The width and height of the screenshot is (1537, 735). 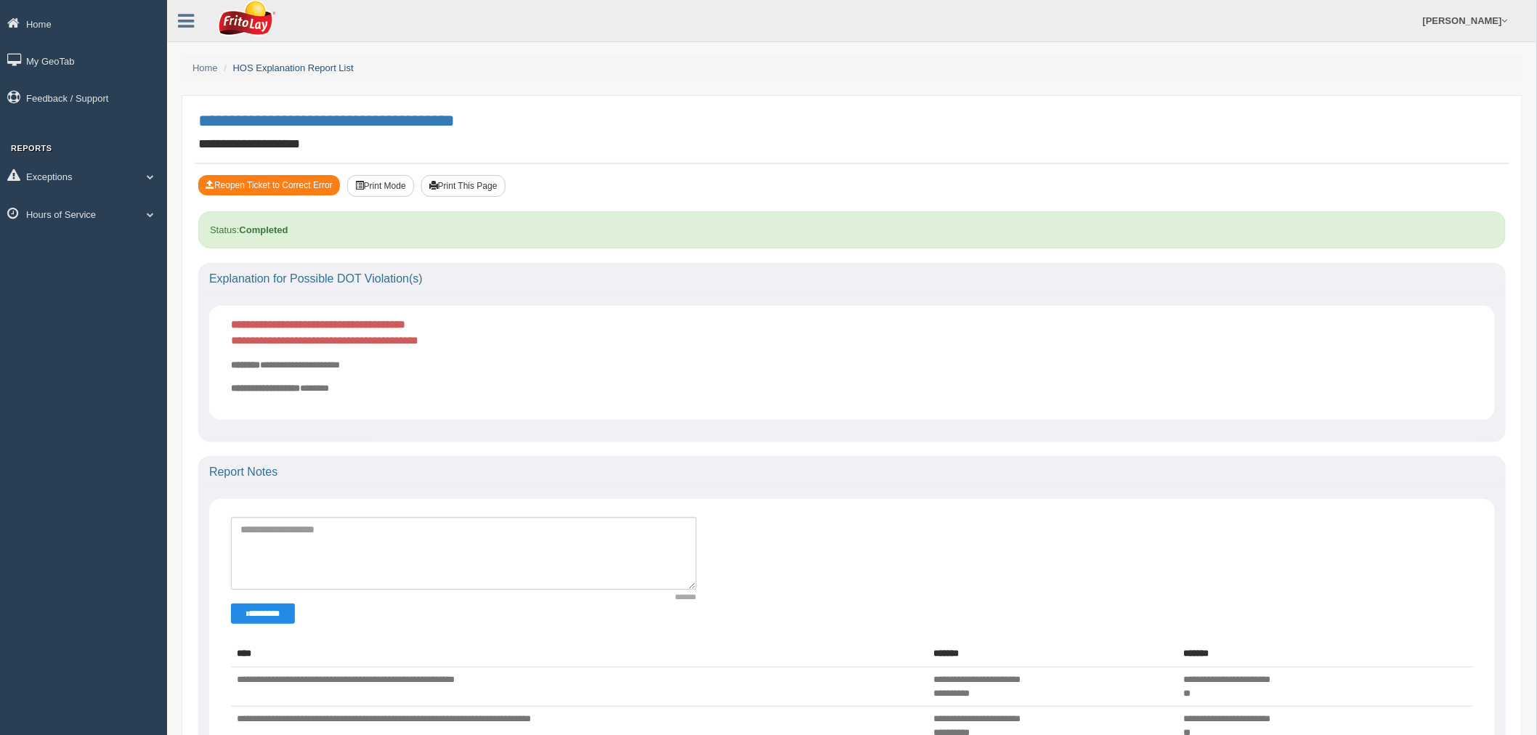 What do you see at coordinates (205, 68) in the screenshot?
I see `a: Home` at bounding box center [205, 68].